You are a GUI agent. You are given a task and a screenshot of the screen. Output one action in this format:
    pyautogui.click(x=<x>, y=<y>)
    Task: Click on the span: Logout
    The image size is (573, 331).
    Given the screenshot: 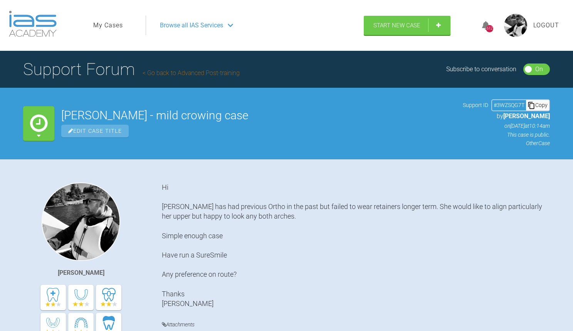 What is the action you would take?
    pyautogui.click(x=546, y=25)
    